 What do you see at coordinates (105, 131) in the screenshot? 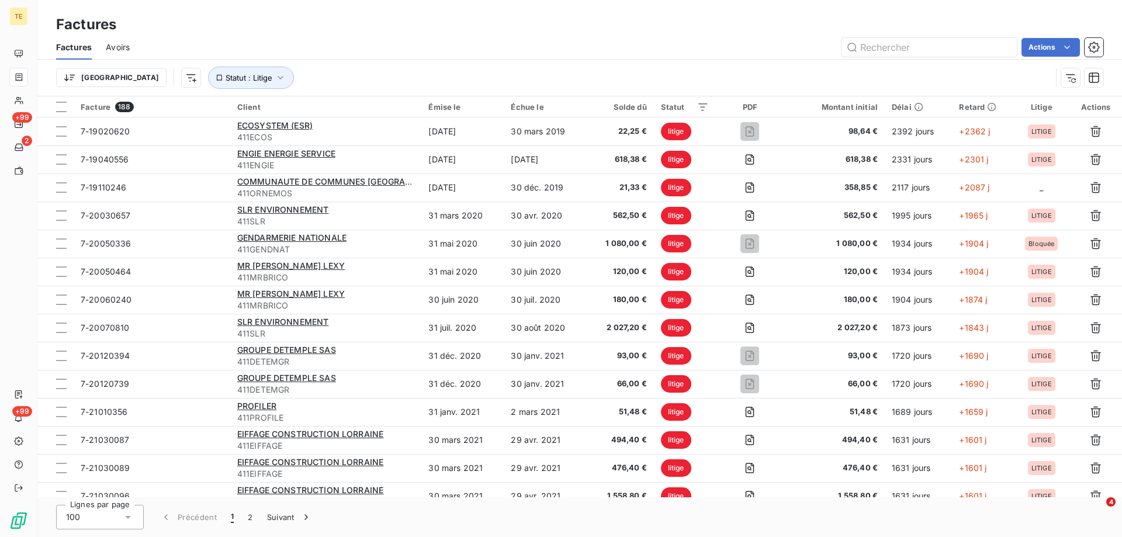
I see `span: 7-19020620` at bounding box center [105, 131].